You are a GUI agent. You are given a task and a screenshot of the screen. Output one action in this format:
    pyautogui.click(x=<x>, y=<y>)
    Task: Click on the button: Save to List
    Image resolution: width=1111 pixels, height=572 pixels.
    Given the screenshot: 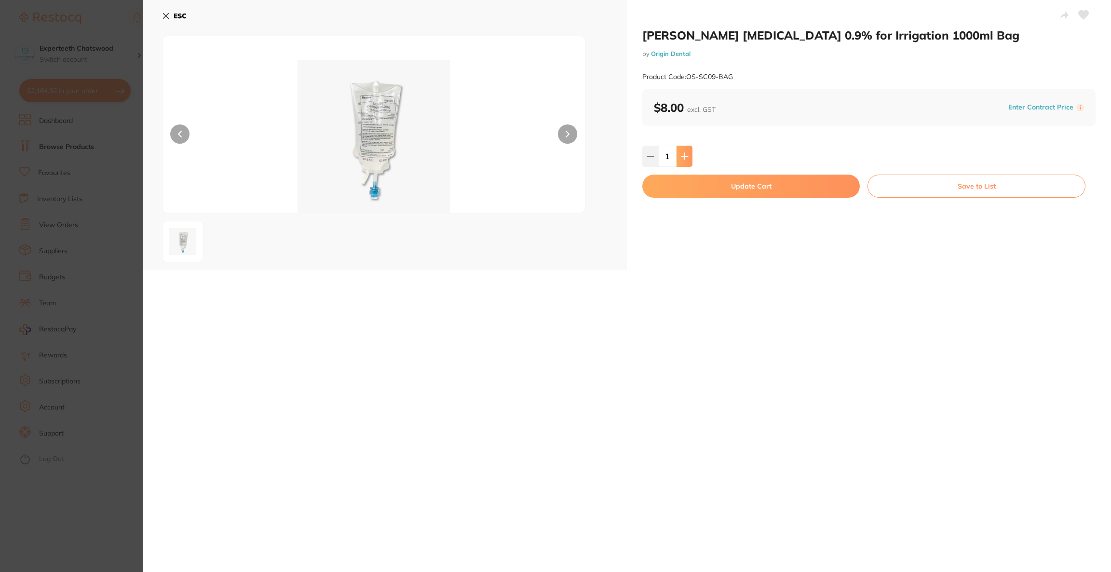 What is the action you would take?
    pyautogui.click(x=976, y=186)
    